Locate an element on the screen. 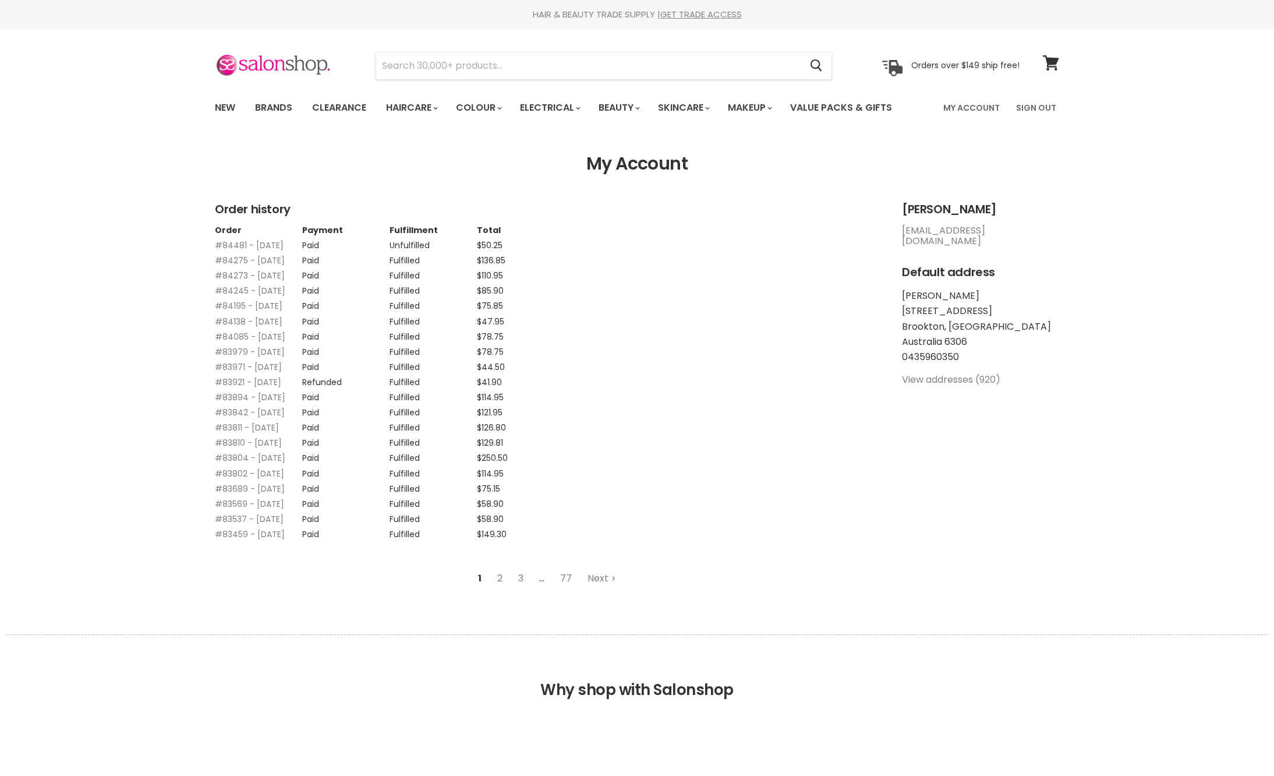 Image resolution: width=1274 pixels, height=776 pixels. ul: Main menu is located at coordinates (563, 108).